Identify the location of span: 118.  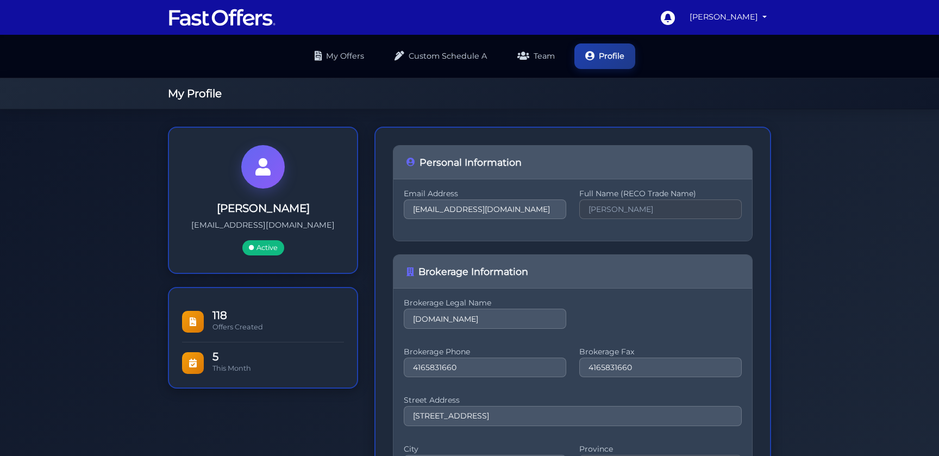
(278, 315).